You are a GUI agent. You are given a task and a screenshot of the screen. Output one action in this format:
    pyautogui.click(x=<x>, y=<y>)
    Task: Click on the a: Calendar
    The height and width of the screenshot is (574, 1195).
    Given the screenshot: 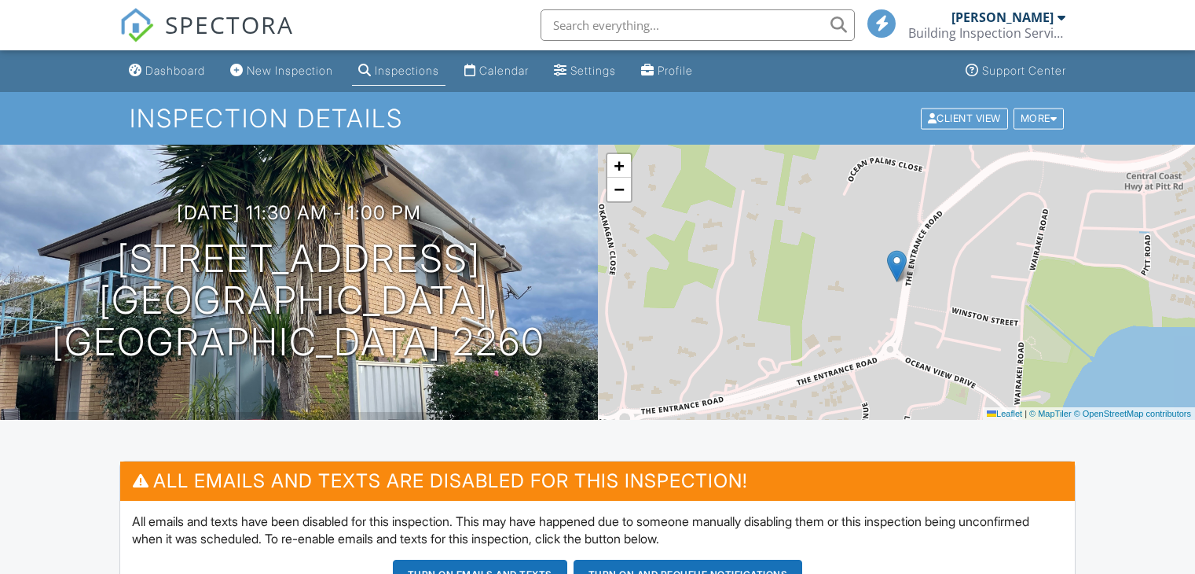 What is the action you would take?
    pyautogui.click(x=497, y=71)
    